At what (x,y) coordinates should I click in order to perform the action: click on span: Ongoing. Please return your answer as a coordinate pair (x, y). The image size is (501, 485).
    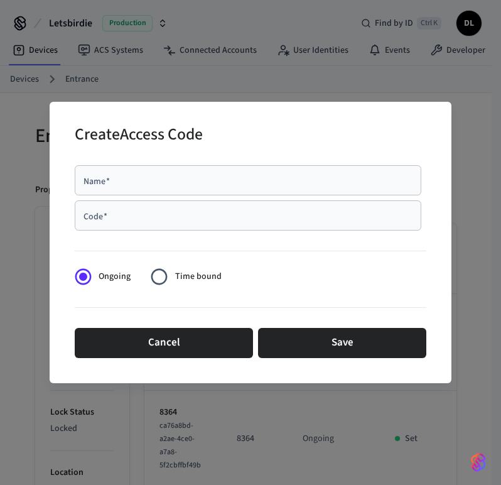
    Looking at the image, I should click on (114, 277).